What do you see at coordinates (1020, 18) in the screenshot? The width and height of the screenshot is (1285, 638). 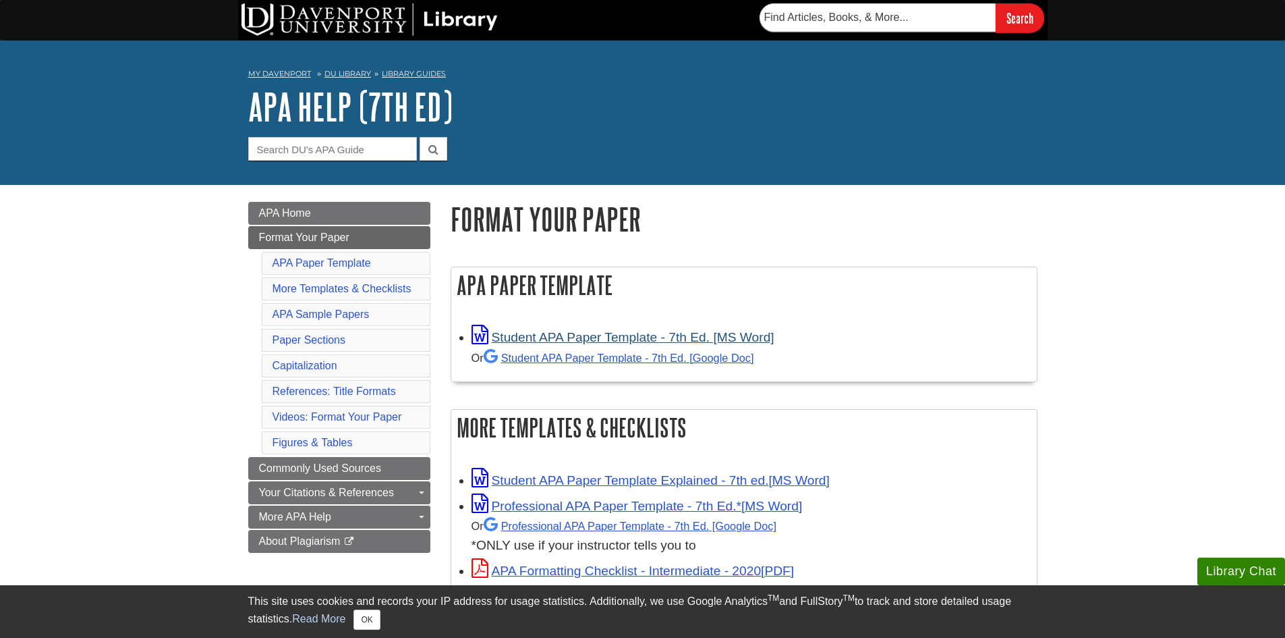 I see `input: Search` at bounding box center [1020, 18].